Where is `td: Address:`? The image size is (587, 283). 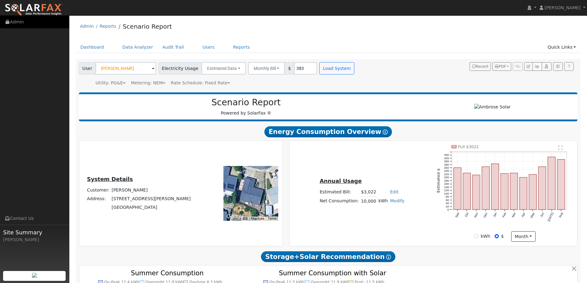 td: Address: is located at coordinates (98, 199).